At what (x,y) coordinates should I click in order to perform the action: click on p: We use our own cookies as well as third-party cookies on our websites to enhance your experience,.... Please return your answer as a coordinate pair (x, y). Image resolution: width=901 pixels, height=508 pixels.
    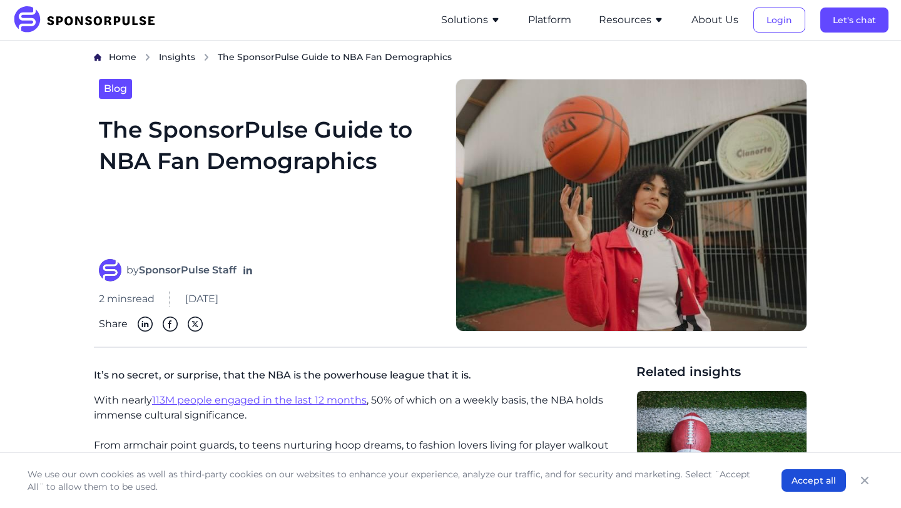
    Looking at the image, I should click on (392, 481).